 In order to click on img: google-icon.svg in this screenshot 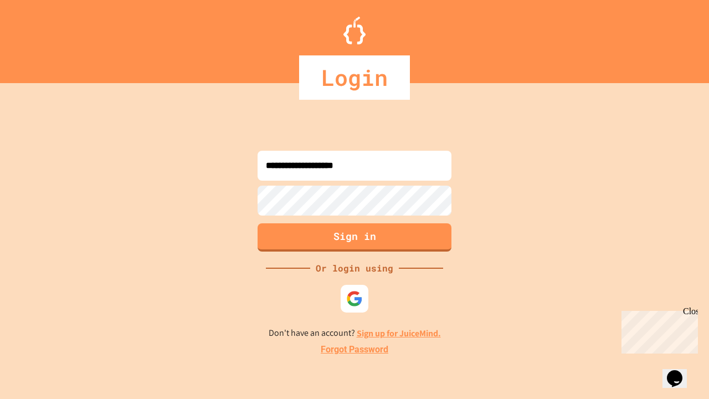, I will do `click(355, 299)`.